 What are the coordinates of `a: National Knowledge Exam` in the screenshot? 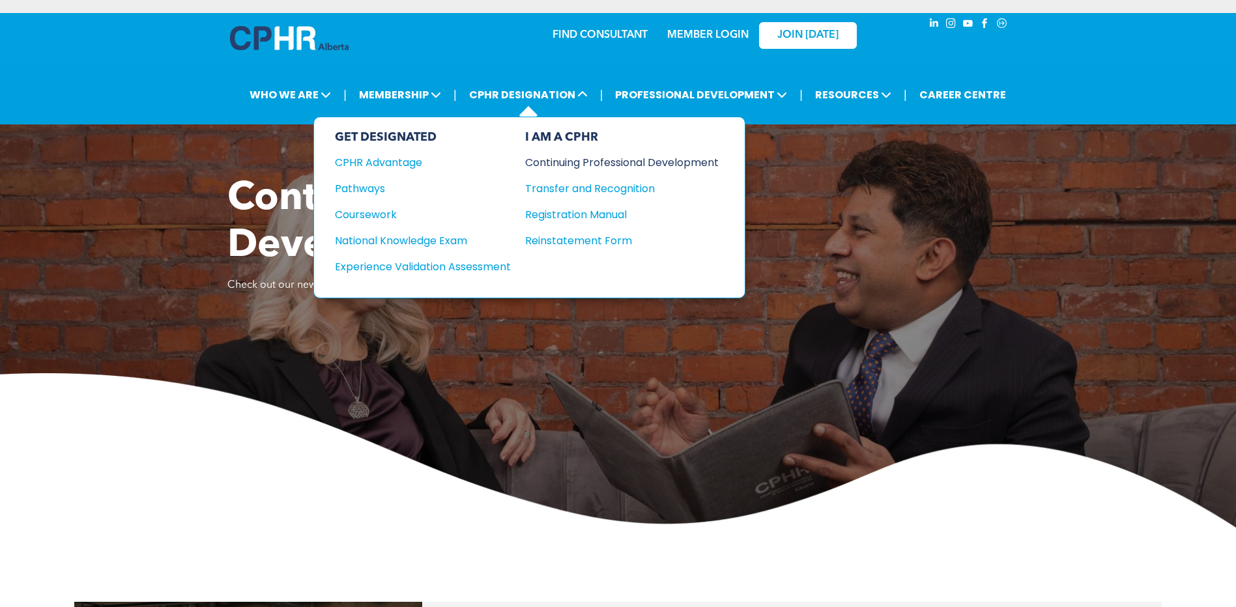 It's located at (423, 240).